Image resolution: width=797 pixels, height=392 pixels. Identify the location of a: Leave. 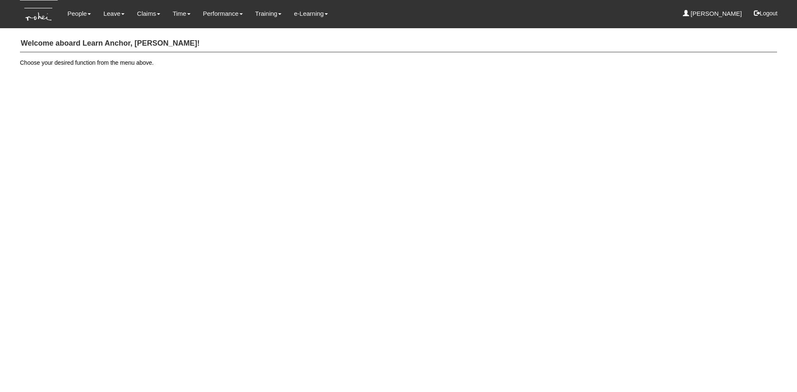
(114, 14).